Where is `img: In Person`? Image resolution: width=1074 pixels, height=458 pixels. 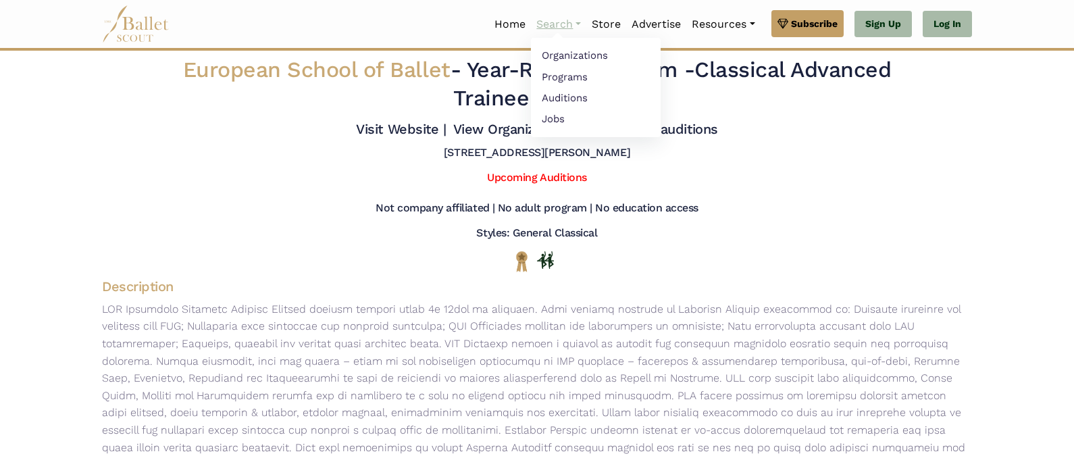
img: In Person is located at coordinates (545, 260).